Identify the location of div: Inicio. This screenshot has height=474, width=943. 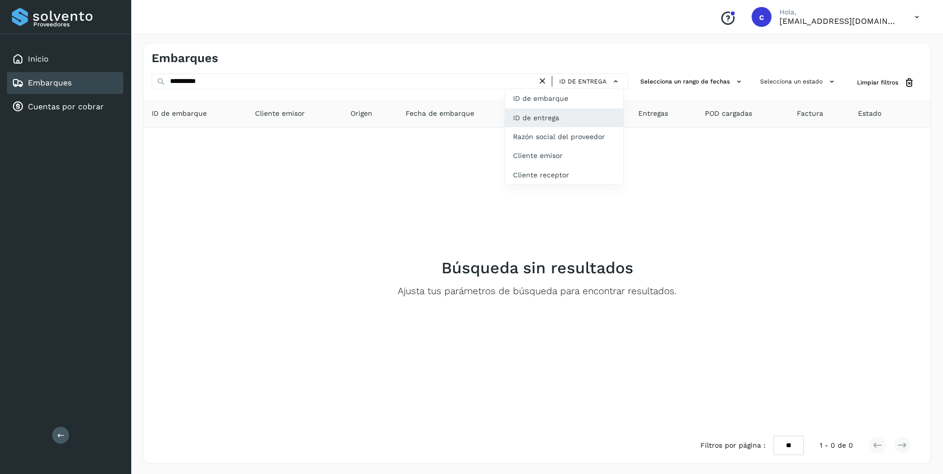
(65, 59).